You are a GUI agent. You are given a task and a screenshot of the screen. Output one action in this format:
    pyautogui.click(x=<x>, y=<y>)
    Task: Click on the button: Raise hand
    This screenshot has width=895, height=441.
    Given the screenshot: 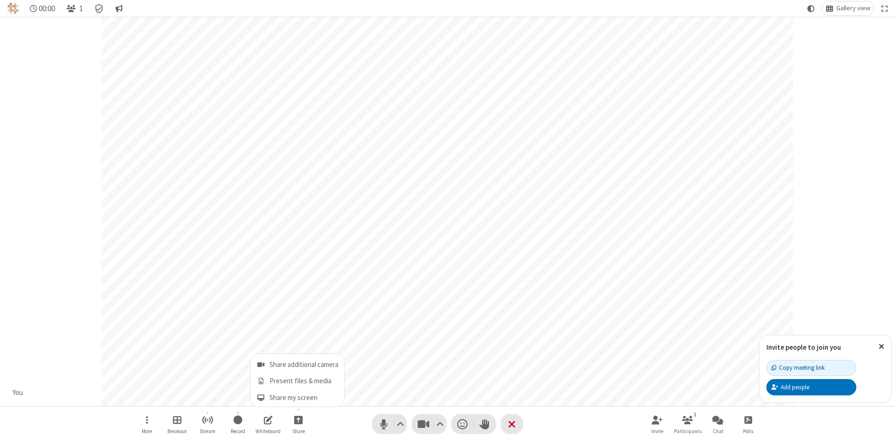 What is the action you would take?
    pyautogui.click(x=485, y=424)
    